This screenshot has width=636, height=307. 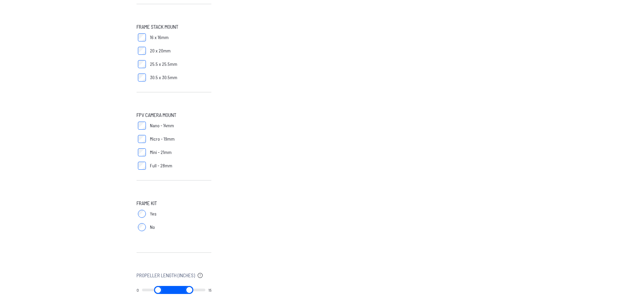 I want to click on input: Yes, so click(x=142, y=214).